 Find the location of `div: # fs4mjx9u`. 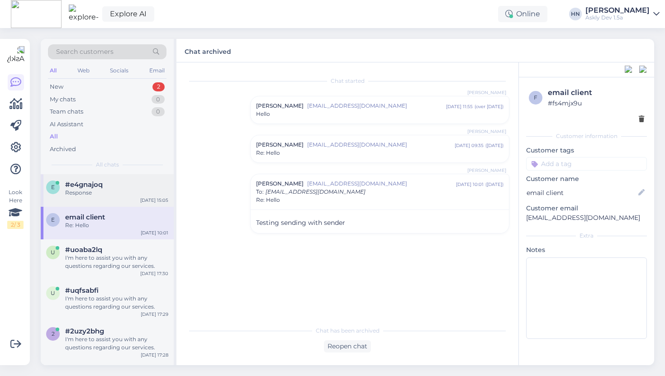

div: # fs4mjx9u is located at coordinates (595, 103).